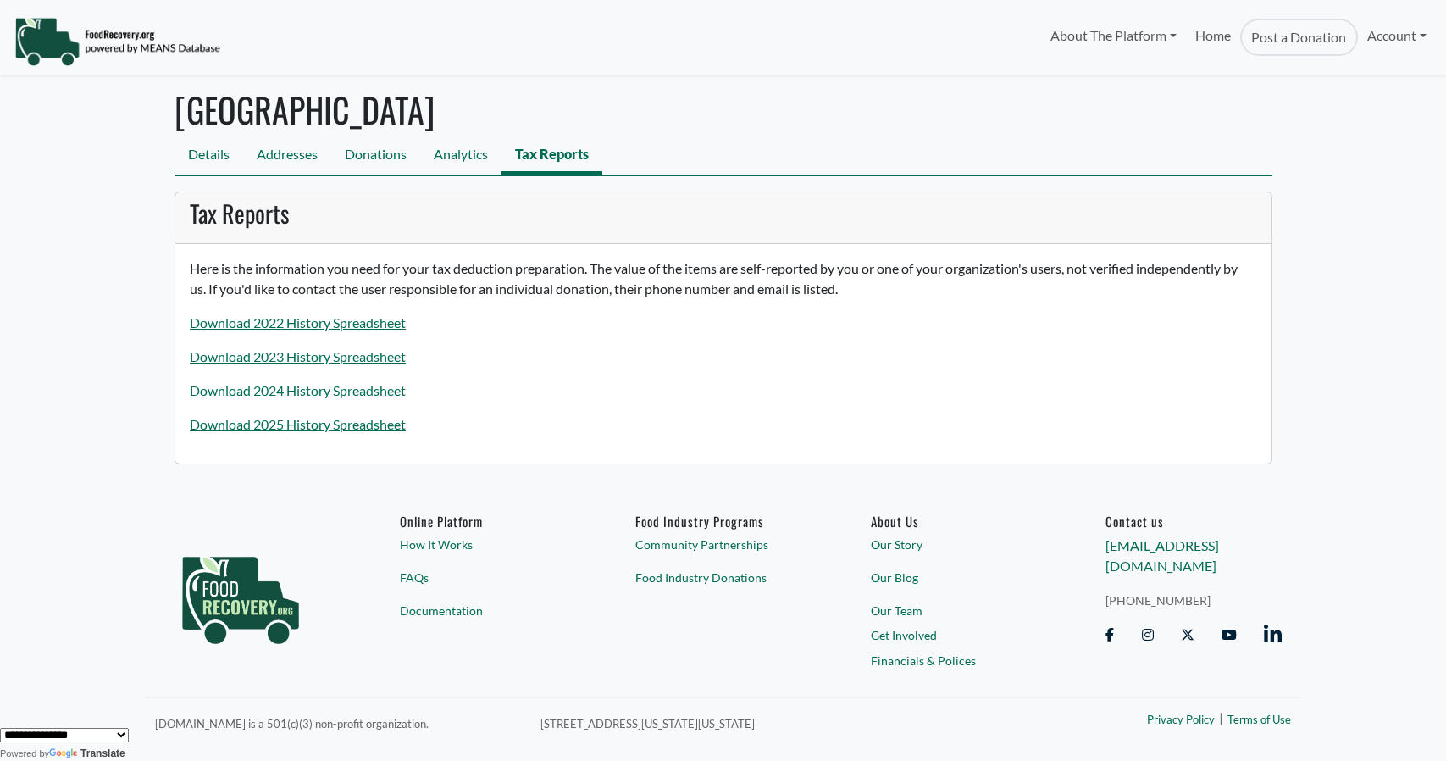 This screenshot has width=1446, height=761. Describe the element at coordinates (723, 545) in the screenshot. I see `a: Community Partnerships` at that location.